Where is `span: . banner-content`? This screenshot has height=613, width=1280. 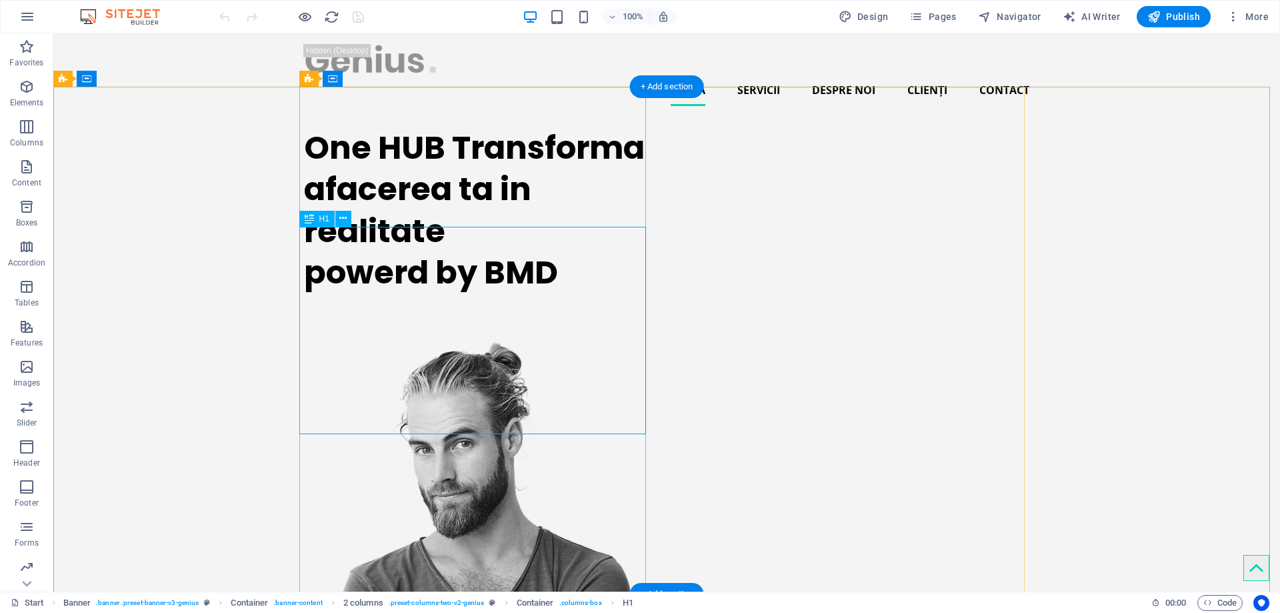
span: . banner-content is located at coordinates (297, 603).